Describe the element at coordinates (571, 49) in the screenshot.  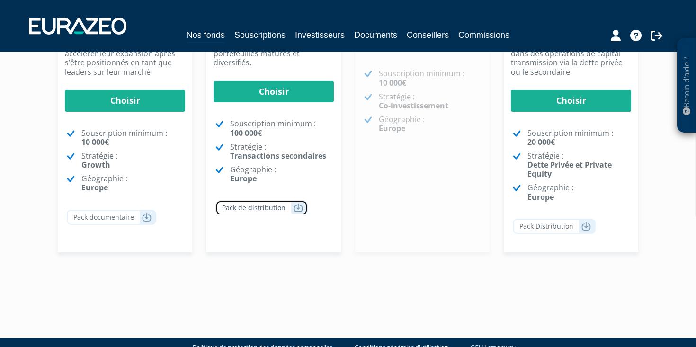
I see `p: Un fonds ouvert, semi liquide, offrant un accès privilégié aux marchés privés en investissant dan...` at that location.